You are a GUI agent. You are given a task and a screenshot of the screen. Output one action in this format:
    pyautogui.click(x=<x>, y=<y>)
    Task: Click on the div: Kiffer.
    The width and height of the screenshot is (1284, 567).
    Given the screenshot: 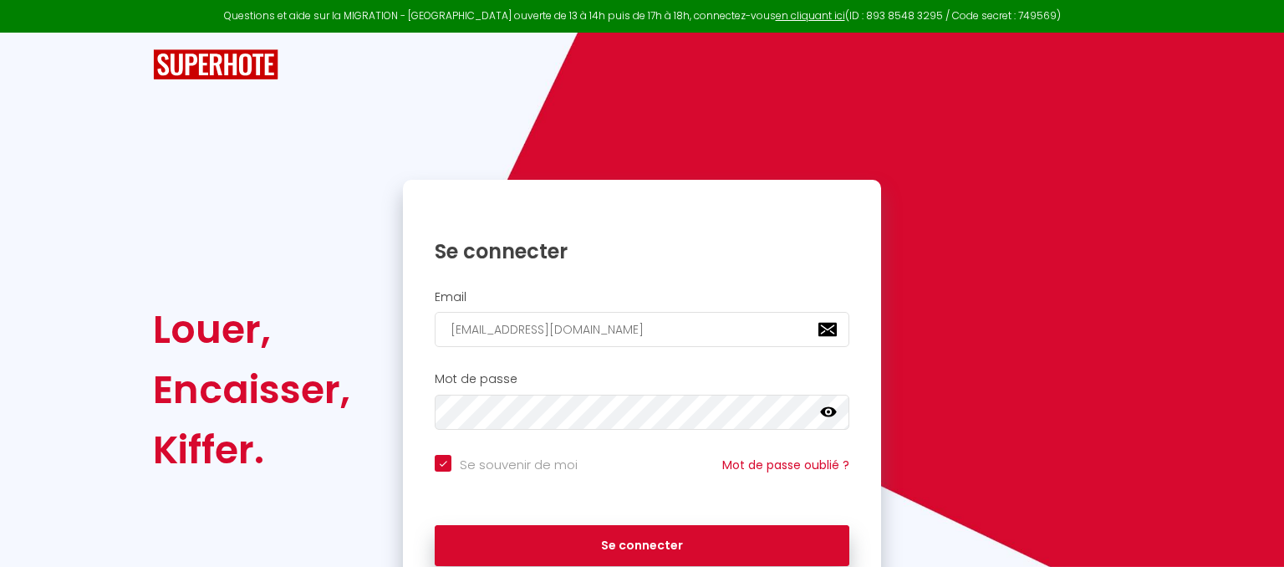 What is the action you would take?
    pyautogui.click(x=252, y=450)
    